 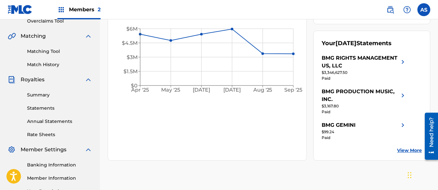 I want to click on div: Help, so click(x=407, y=10).